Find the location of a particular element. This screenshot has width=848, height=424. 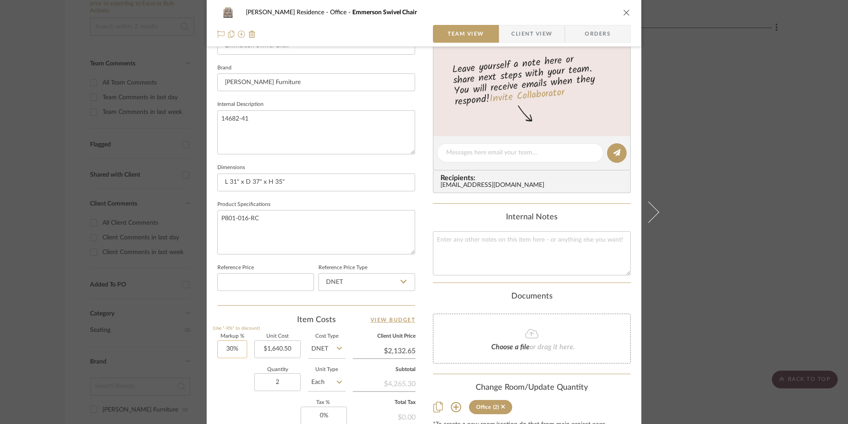

span: Choose a file is located at coordinates (510, 347).